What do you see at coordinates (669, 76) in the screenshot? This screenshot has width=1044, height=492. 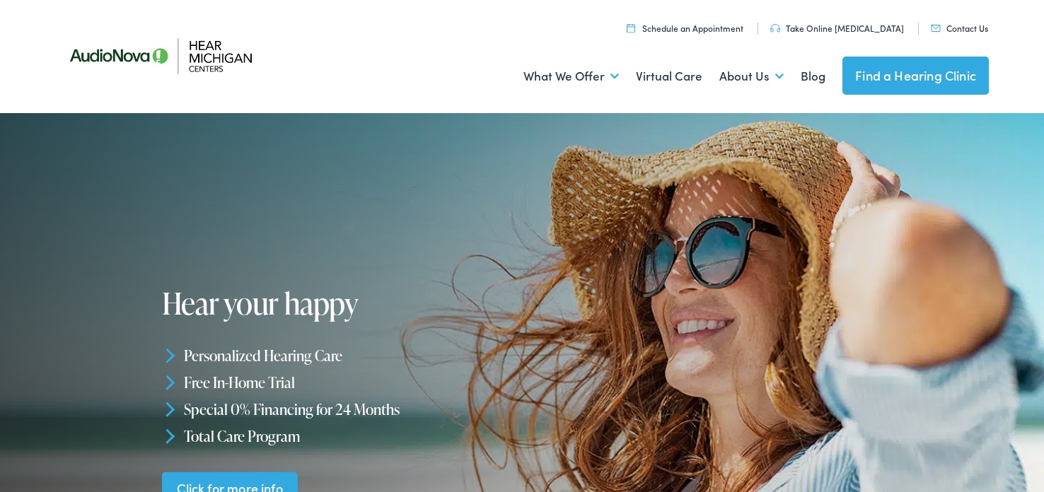 I see `a: Virtual Care` at bounding box center [669, 76].